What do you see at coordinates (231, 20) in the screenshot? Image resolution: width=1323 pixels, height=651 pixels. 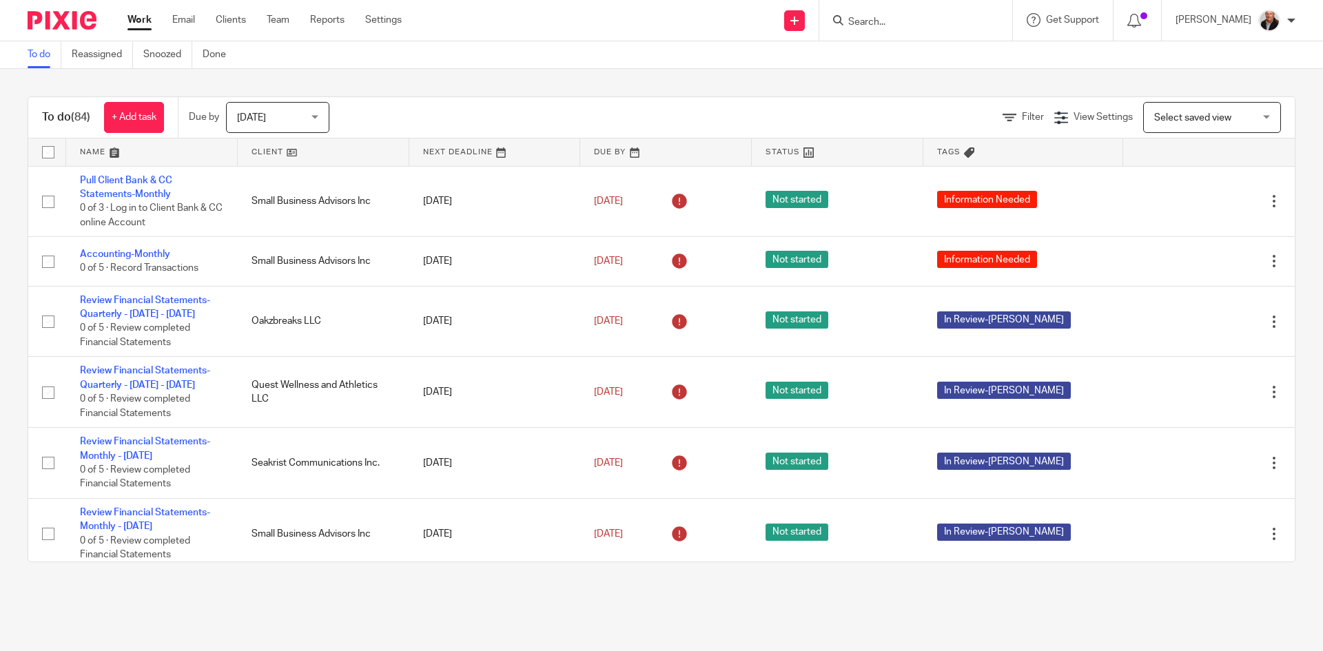 I see `a: Clients` at bounding box center [231, 20].